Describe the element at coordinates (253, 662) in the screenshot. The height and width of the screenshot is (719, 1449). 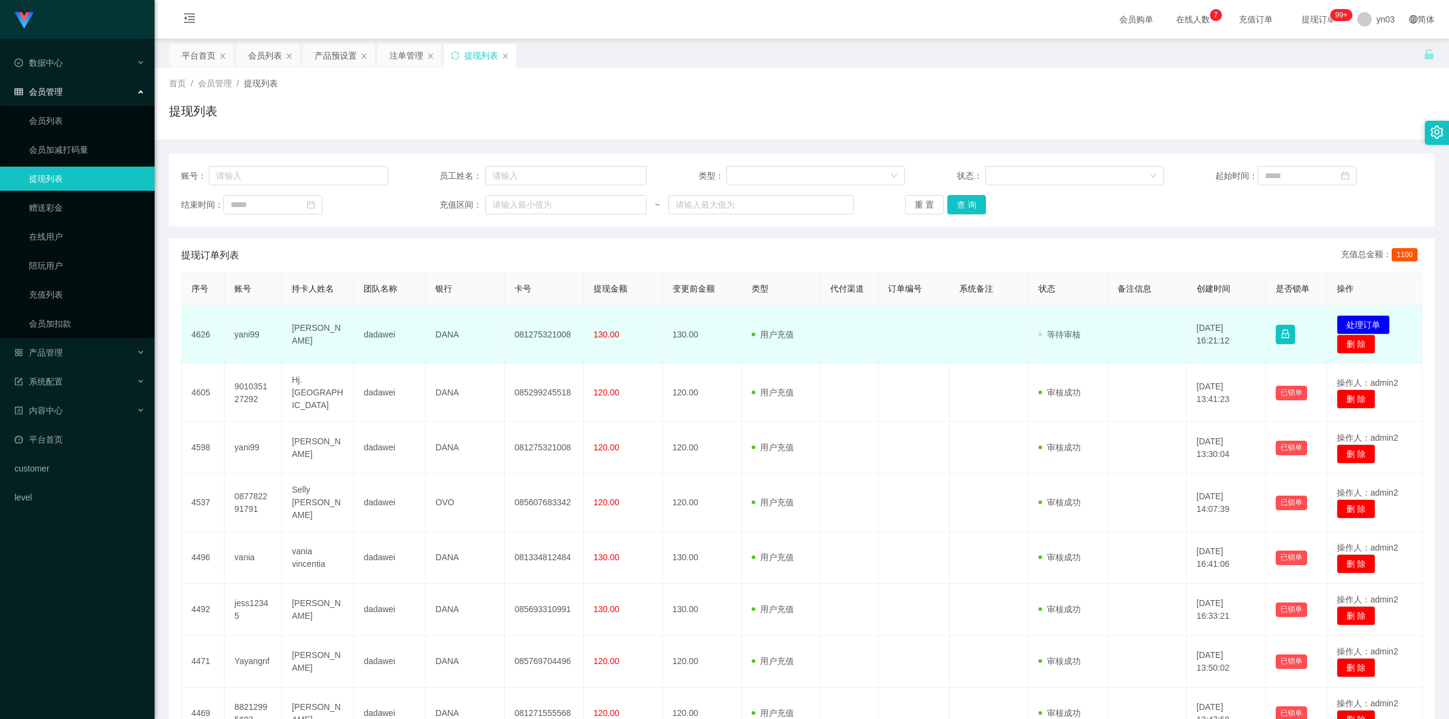
I see `td: Yayangnf` at that location.